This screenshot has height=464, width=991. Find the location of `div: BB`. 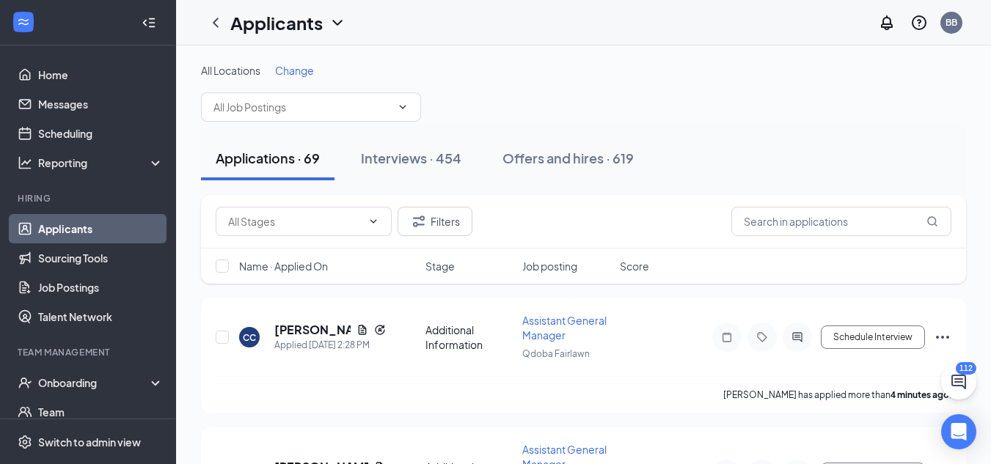

div: BB is located at coordinates (951, 22).